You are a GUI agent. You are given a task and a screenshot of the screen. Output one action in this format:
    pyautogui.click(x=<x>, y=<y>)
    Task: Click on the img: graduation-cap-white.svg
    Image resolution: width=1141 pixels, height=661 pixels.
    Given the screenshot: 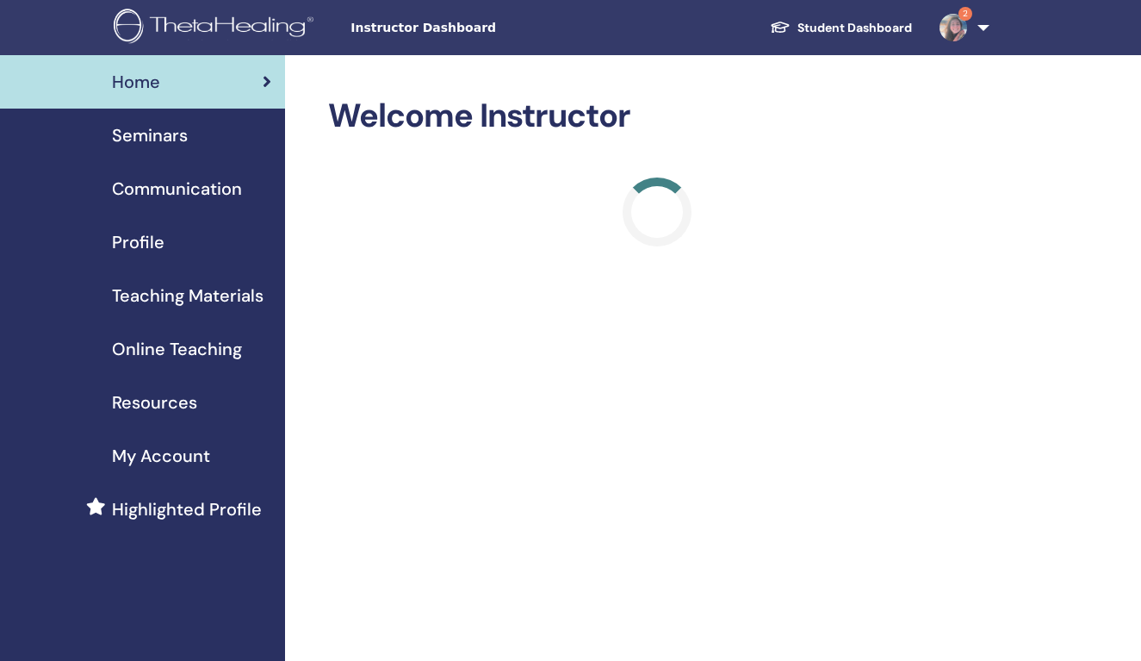 What is the action you would take?
    pyautogui.click(x=780, y=27)
    